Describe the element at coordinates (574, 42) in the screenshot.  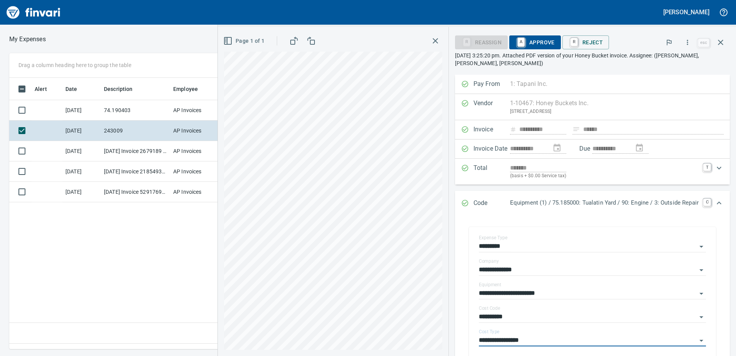
I see `a: R` at that location.